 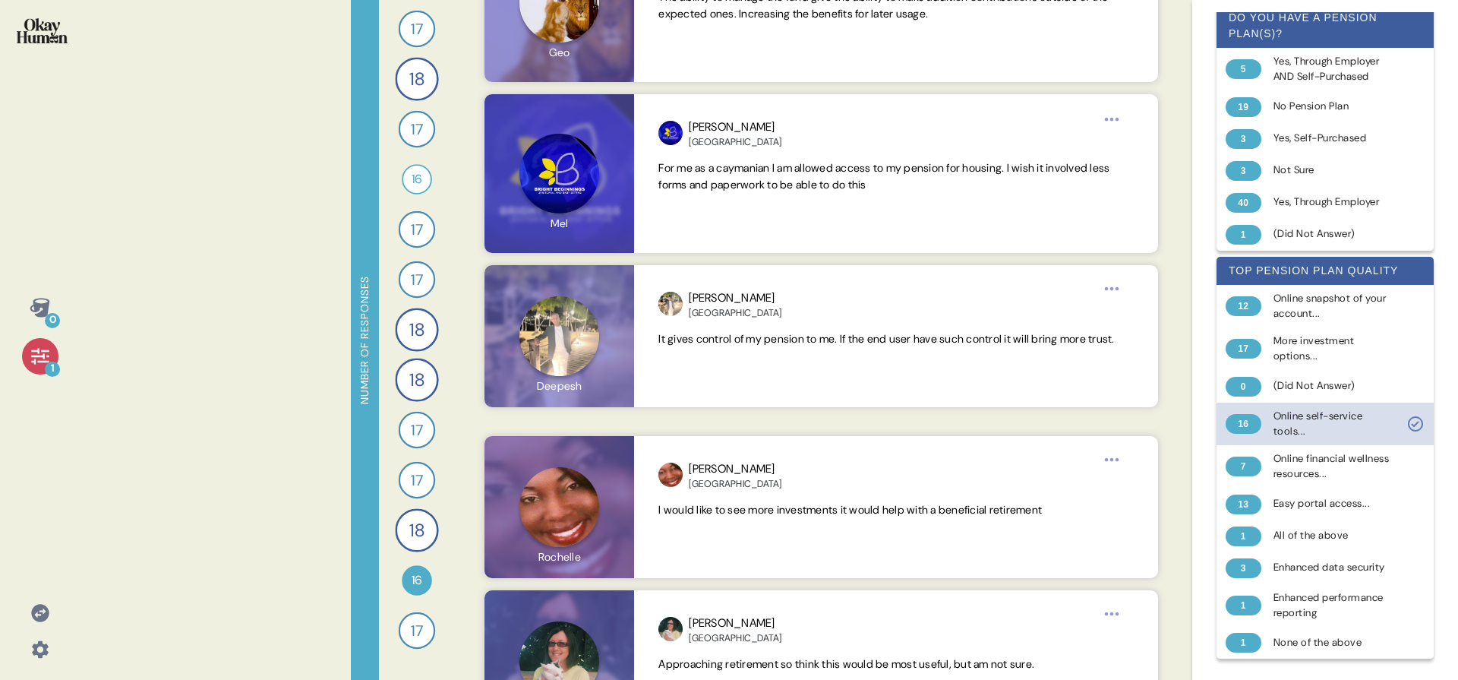 What do you see at coordinates (1243, 424) in the screenshot?
I see `div: 16` at bounding box center [1243, 424].